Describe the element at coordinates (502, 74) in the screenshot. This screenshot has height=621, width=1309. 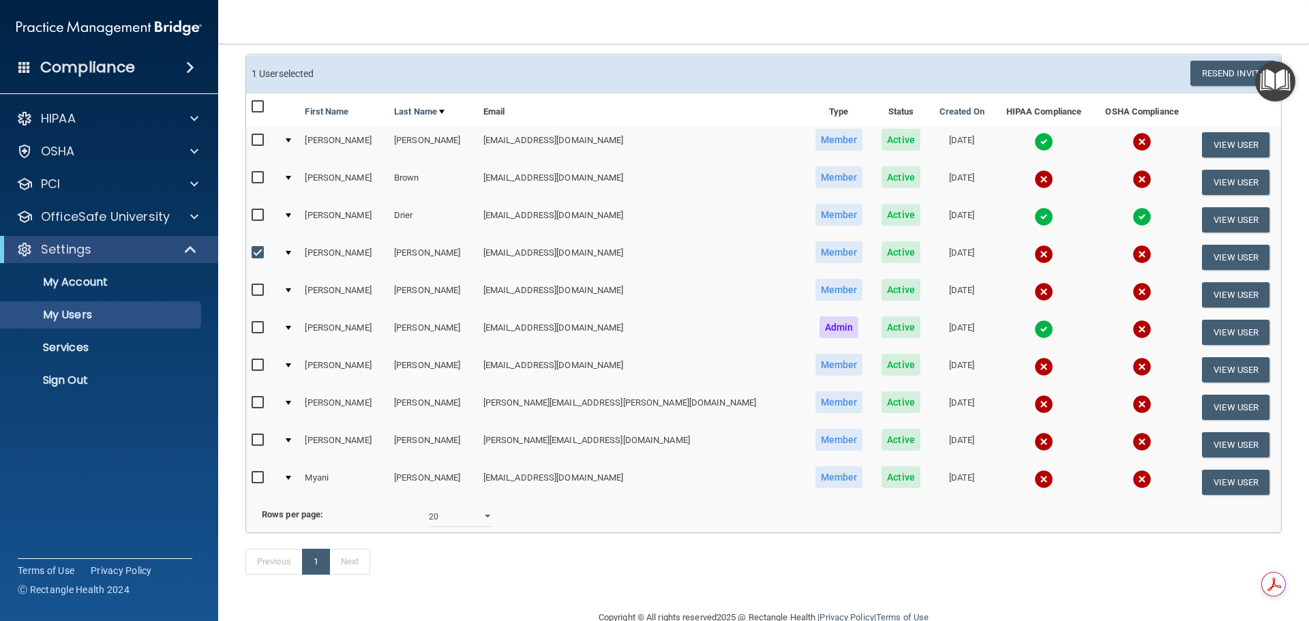
I see `h6: 1 User selected` at that location.